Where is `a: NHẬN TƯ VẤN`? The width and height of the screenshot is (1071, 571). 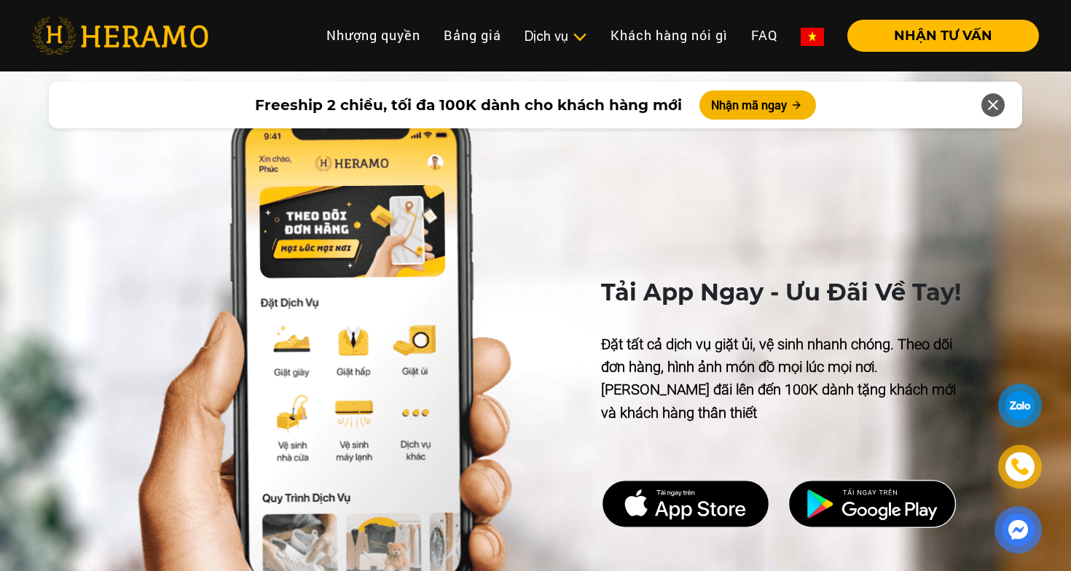 a: NHẬN TƯ VẤN is located at coordinates (937, 36).